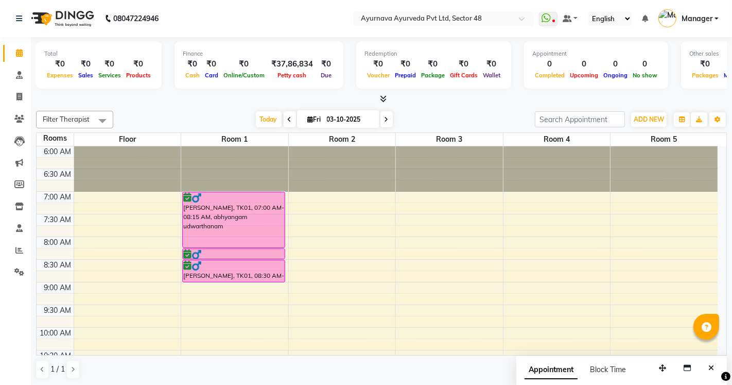 This screenshot has height=385, width=732. What do you see at coordinates (61, 19) in the screenshot?
I see `img: logo` at bounding box center [61, 19].